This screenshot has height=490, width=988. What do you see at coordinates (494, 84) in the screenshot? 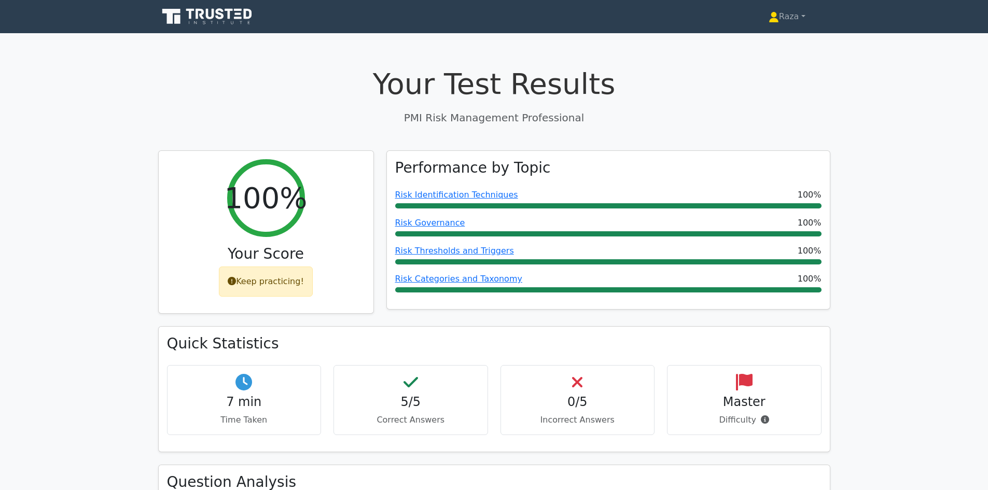
I see `h1: Your Test Results` at bounding box center [494, 84].